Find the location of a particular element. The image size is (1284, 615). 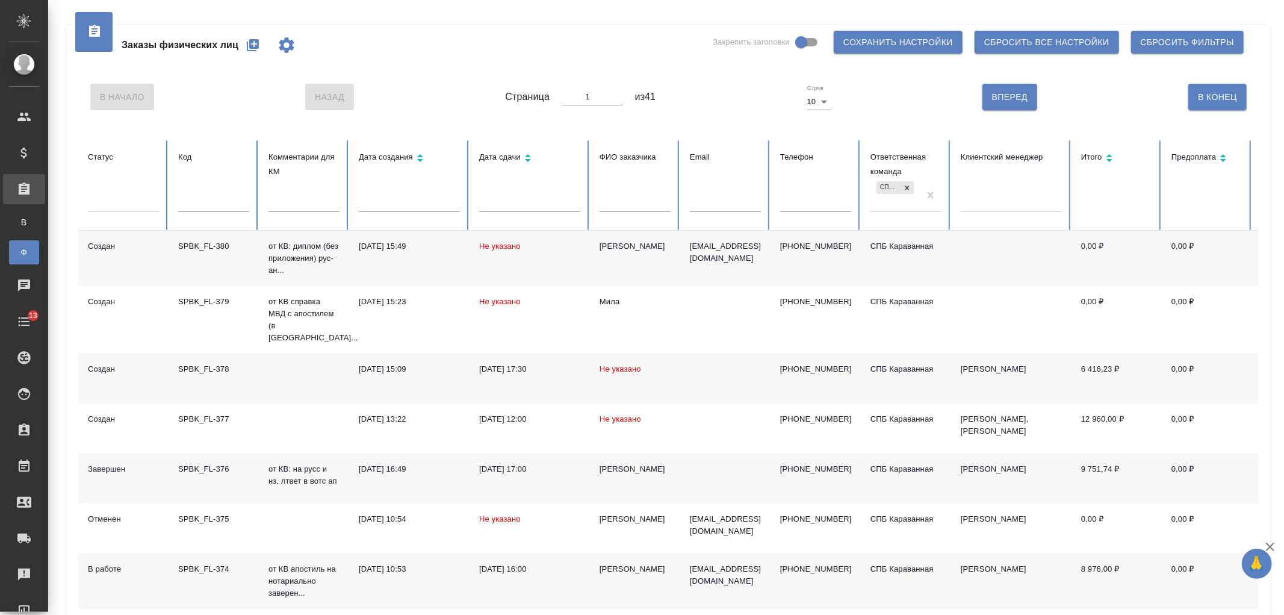

span: 13 is located at coordinates (33, 315).